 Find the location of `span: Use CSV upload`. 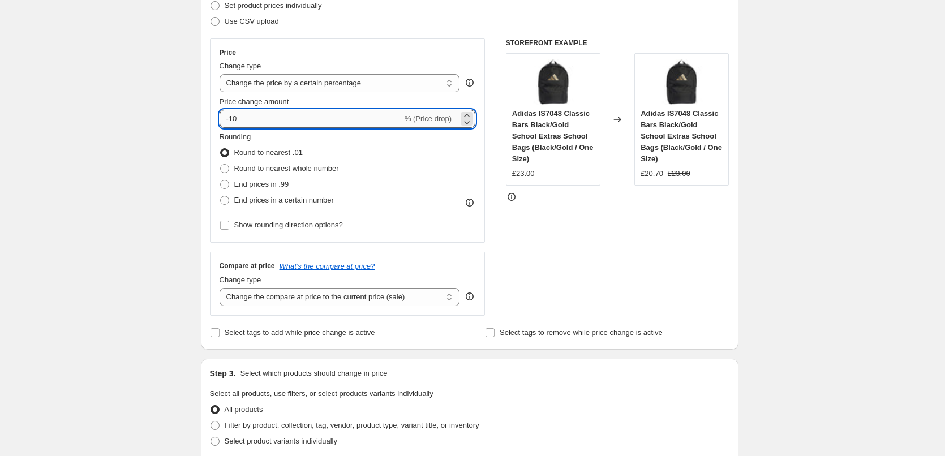

span: Use CSV upload is located at coordinates (252, 21).